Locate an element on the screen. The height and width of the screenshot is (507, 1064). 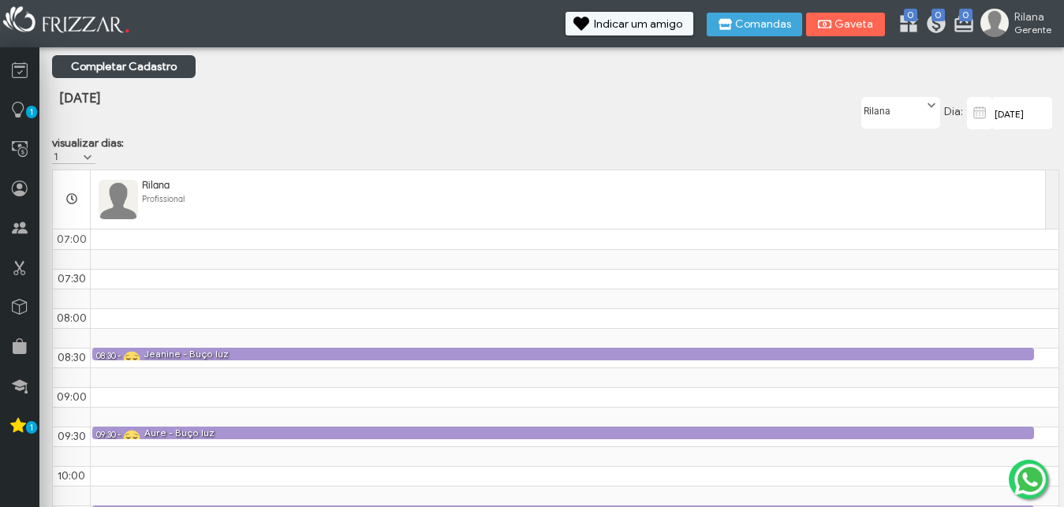
span: 08:30 is located at coordinates (72, 357).